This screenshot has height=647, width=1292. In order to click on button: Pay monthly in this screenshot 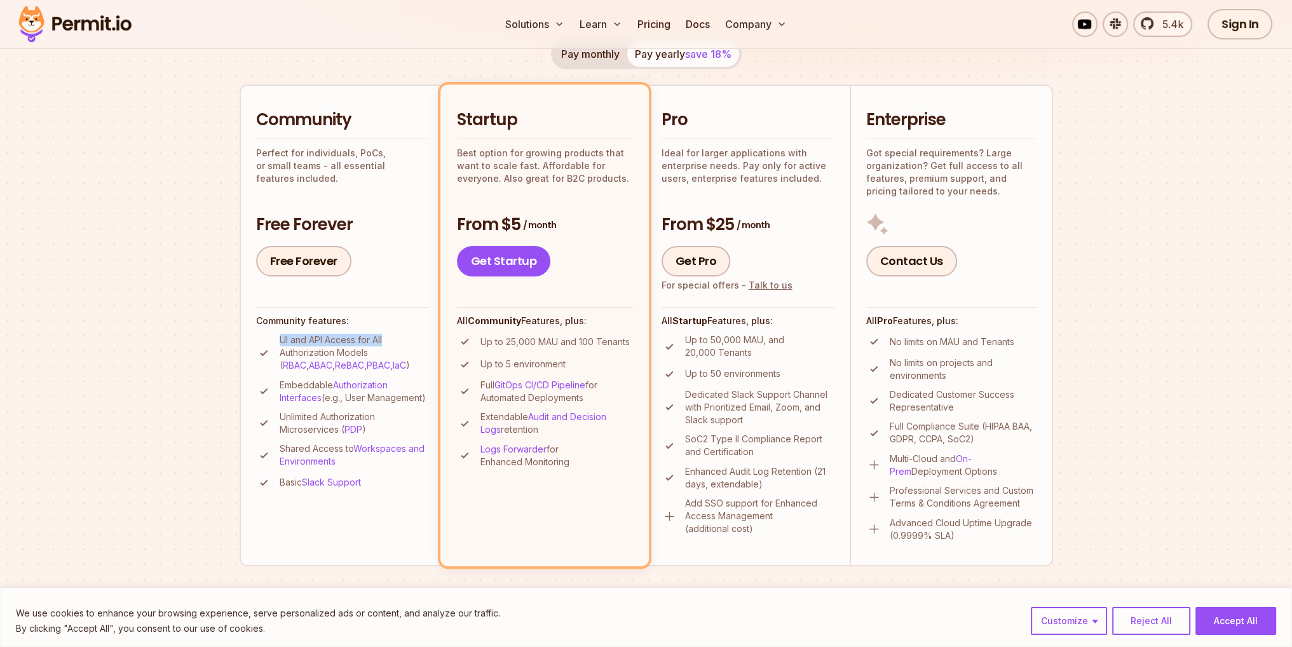, I will do `click(590, 54)`.